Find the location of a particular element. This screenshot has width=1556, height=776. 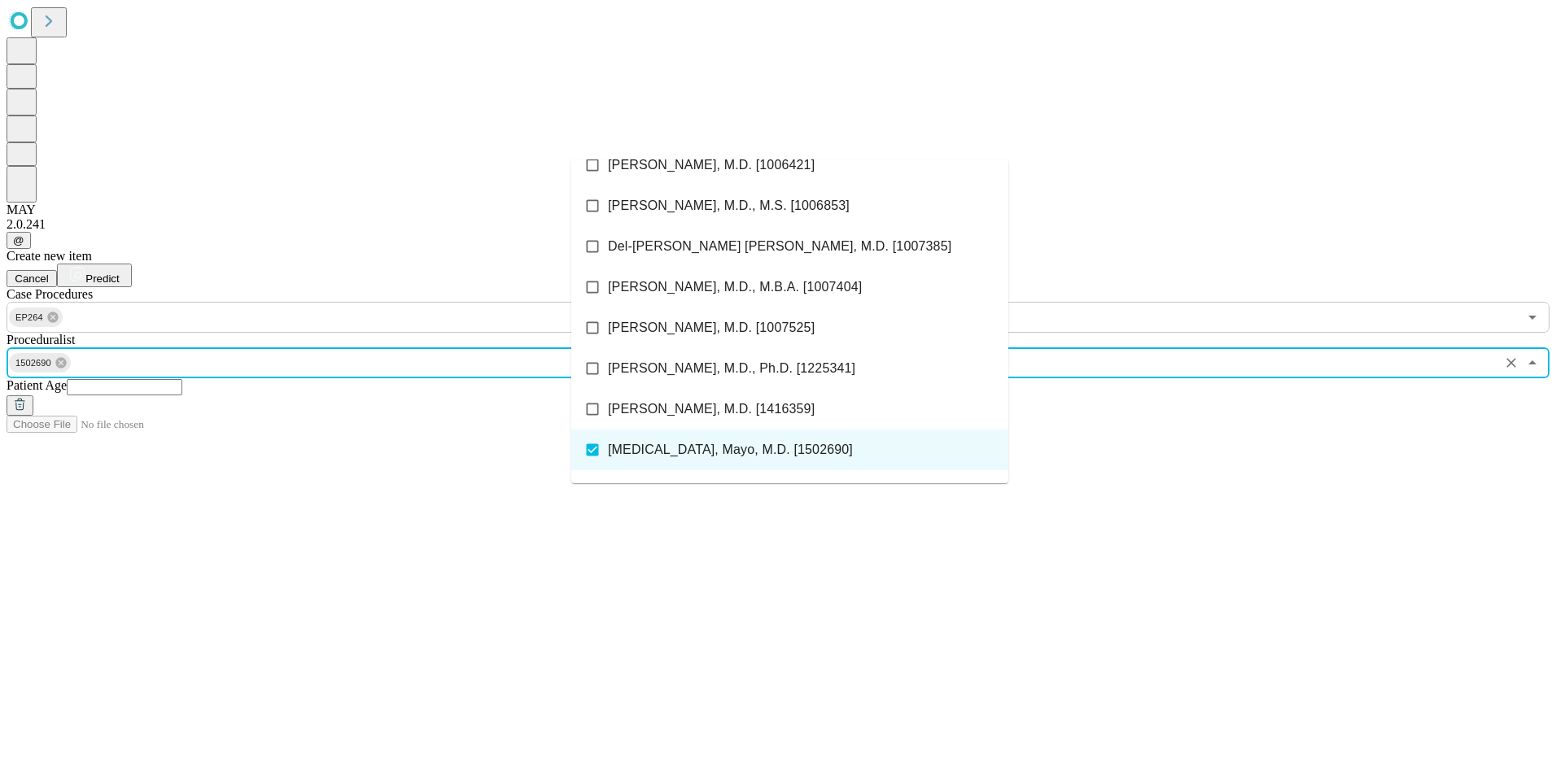

span: Create new item is located at coordinates (49, 256).